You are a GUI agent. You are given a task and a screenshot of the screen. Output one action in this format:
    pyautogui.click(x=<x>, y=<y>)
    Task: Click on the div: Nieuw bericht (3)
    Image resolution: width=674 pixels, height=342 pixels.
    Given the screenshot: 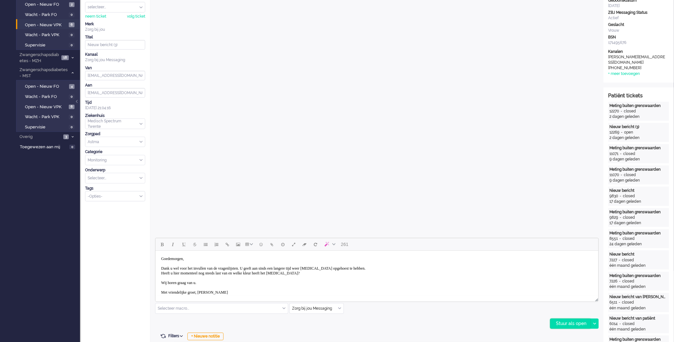 What is the action you would take?
    pyautogui.click(x=639, y=127)
    